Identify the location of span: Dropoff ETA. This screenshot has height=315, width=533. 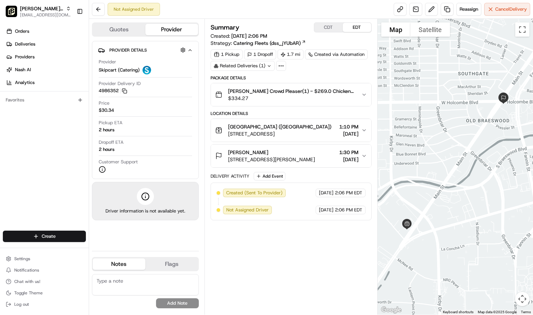
(111, 143).